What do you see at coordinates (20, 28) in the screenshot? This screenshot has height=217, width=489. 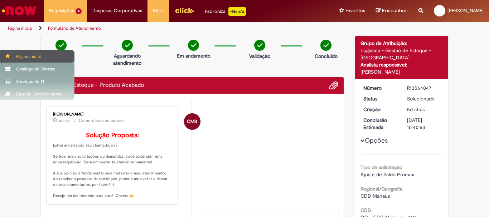 I see `a: Página inicial` at bounding box center [20, 28].